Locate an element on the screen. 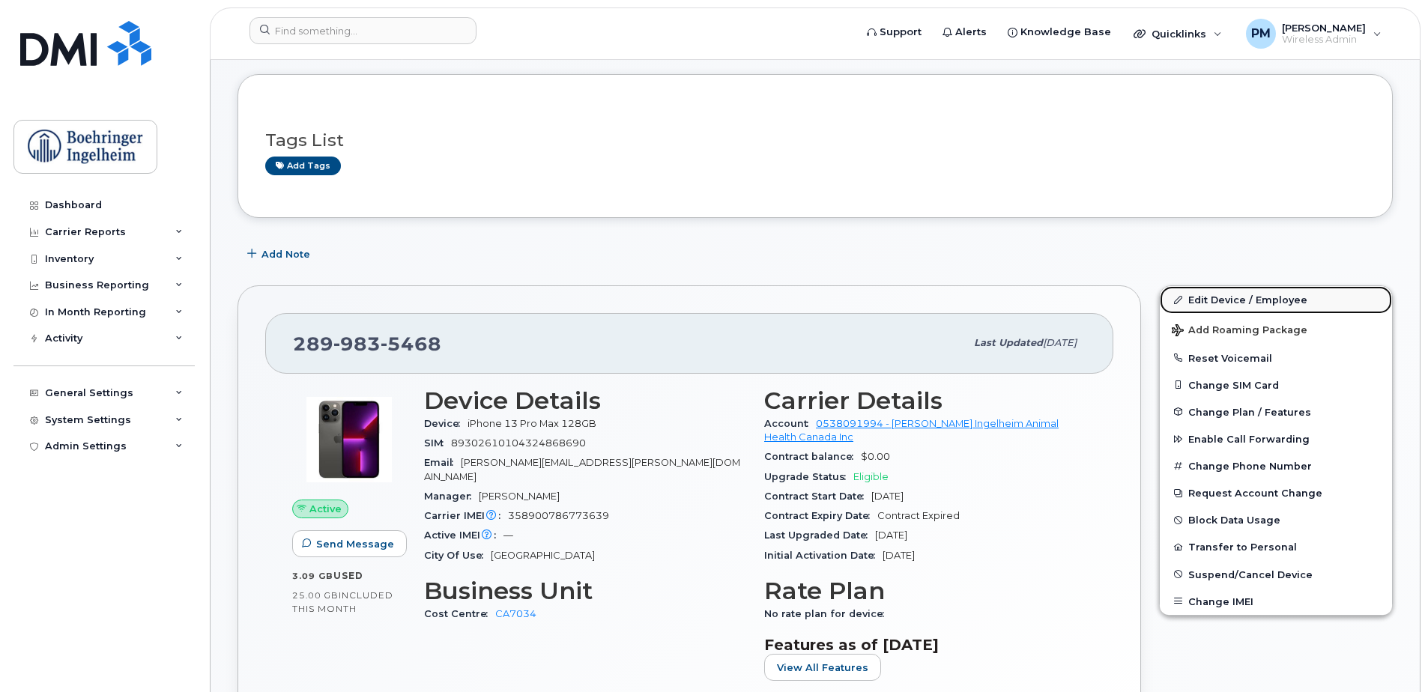 The image size is (1428, 692). span: $0.00 is located at coordinates (875, 456).